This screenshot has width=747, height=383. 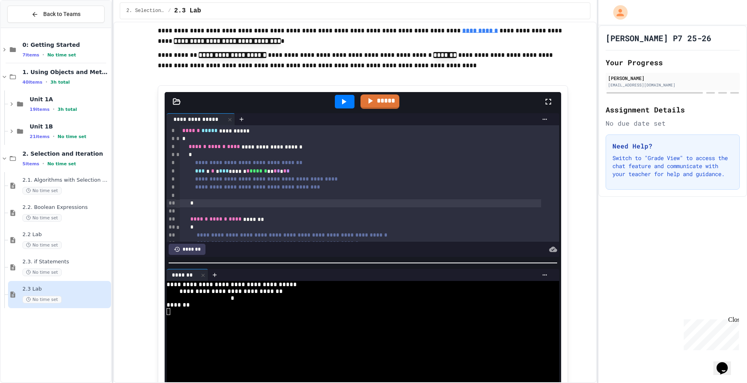 I want to click on h3: Need Help?, so click(x=673, y=146).